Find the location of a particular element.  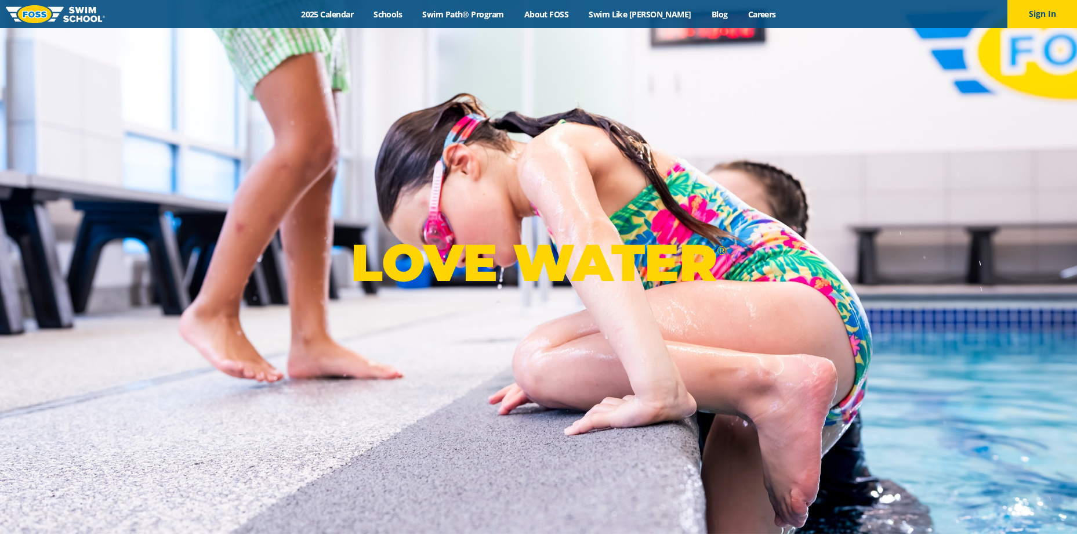

img: FOSS Swim School Logo is located at coordinates (55, 14).